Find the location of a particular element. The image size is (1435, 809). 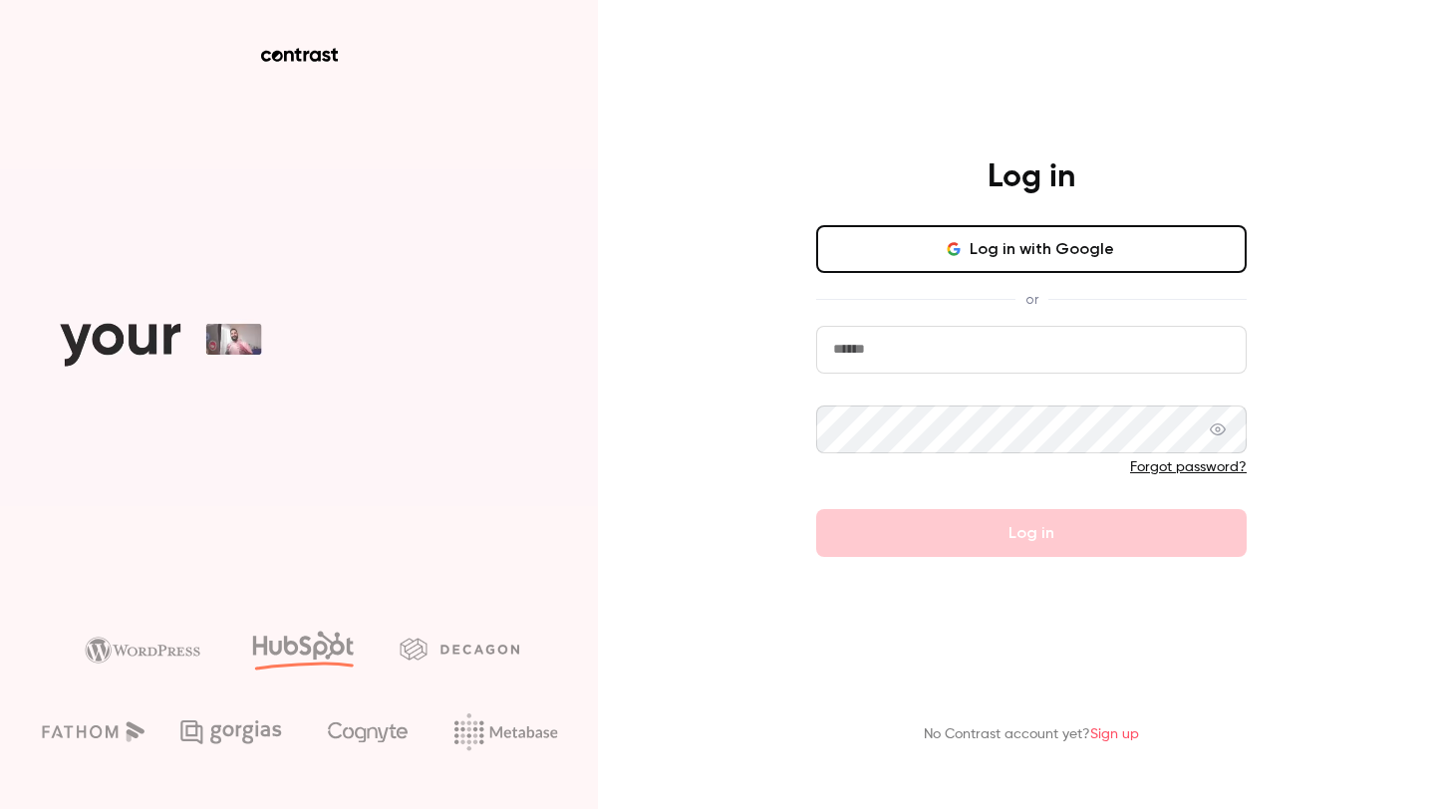

h4: Log in is located at coordinates (1031, 177).